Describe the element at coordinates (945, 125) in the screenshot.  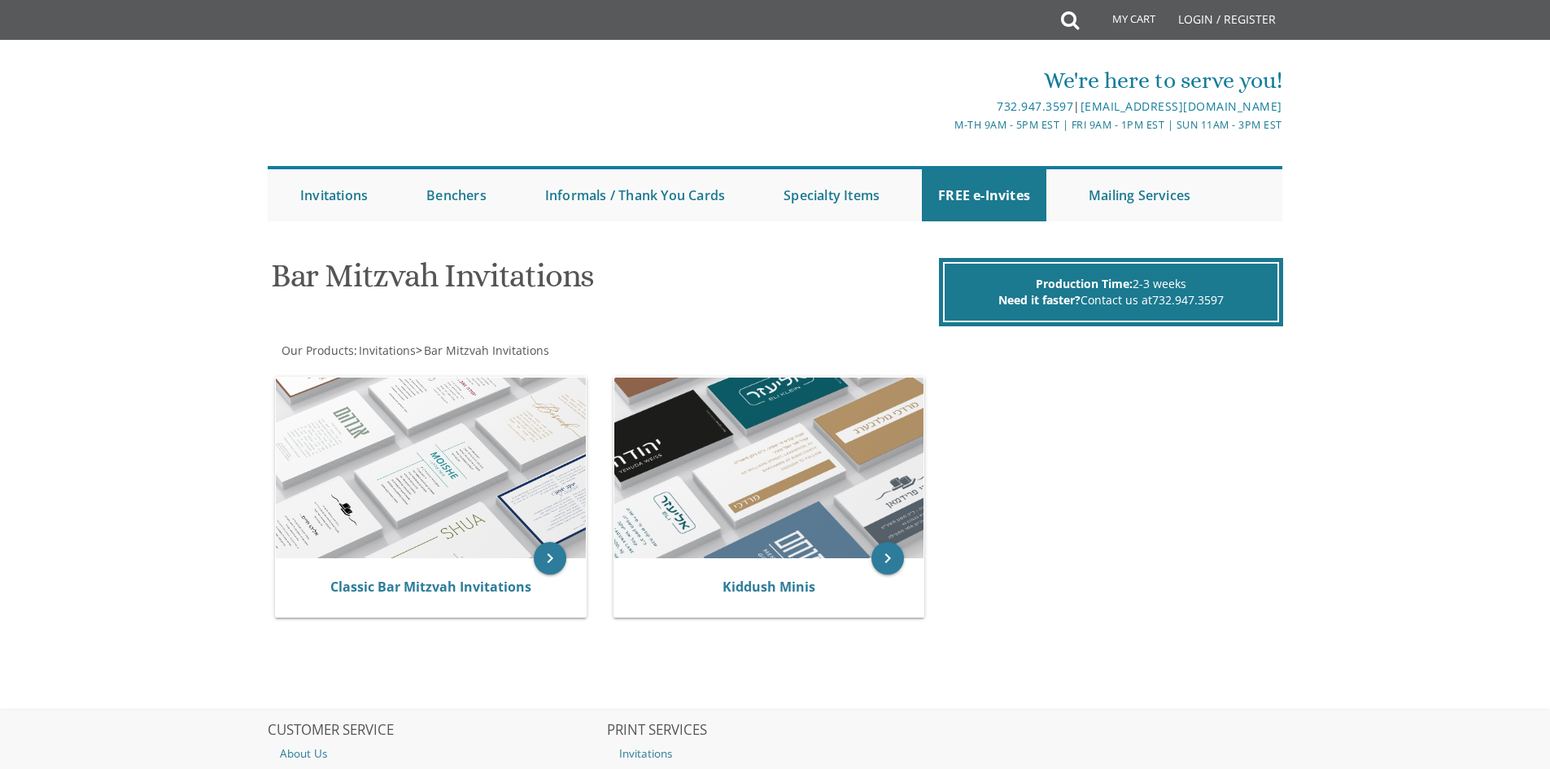
I see `div: M-Th 9am - 5pm EST | Fri 9am - 1pm EST | Sun 11am - 3pm EST` at that location.